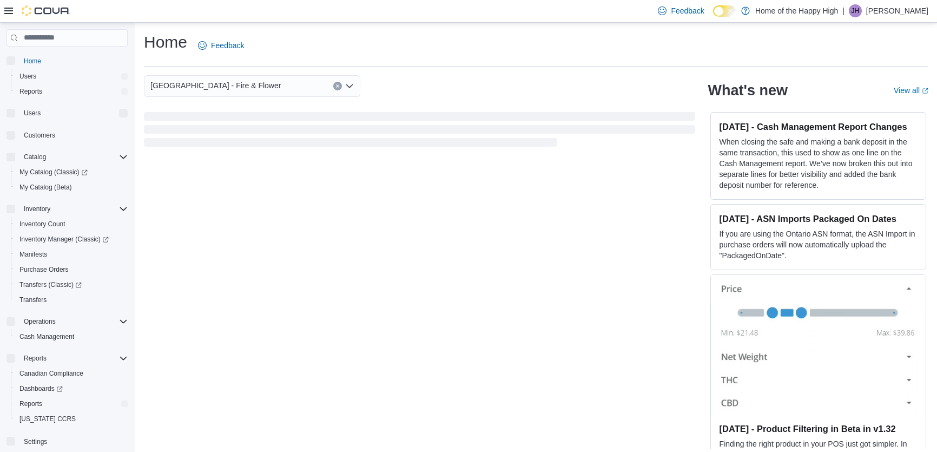 This screenshot has width=937, height=452. Describe the element at coordinates (855, 11) in the screenshot. I see `div: Joshua Heaton` at that location.